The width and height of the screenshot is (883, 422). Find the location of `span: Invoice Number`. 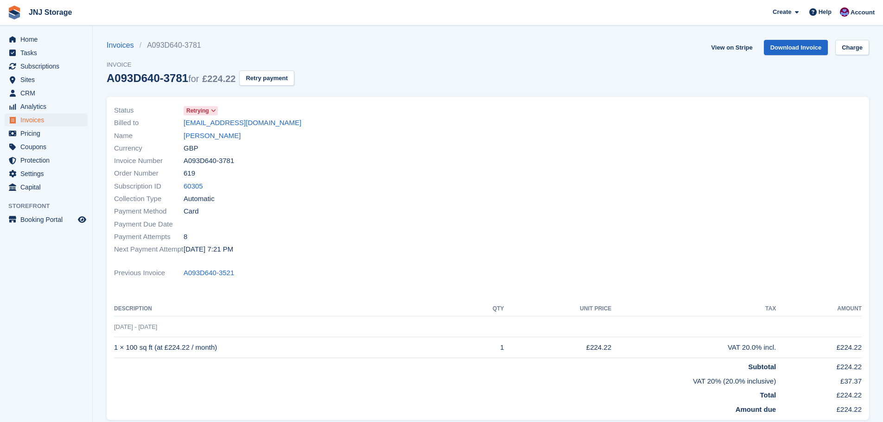

span: Invoice Number is located at coordinates (149, 161).